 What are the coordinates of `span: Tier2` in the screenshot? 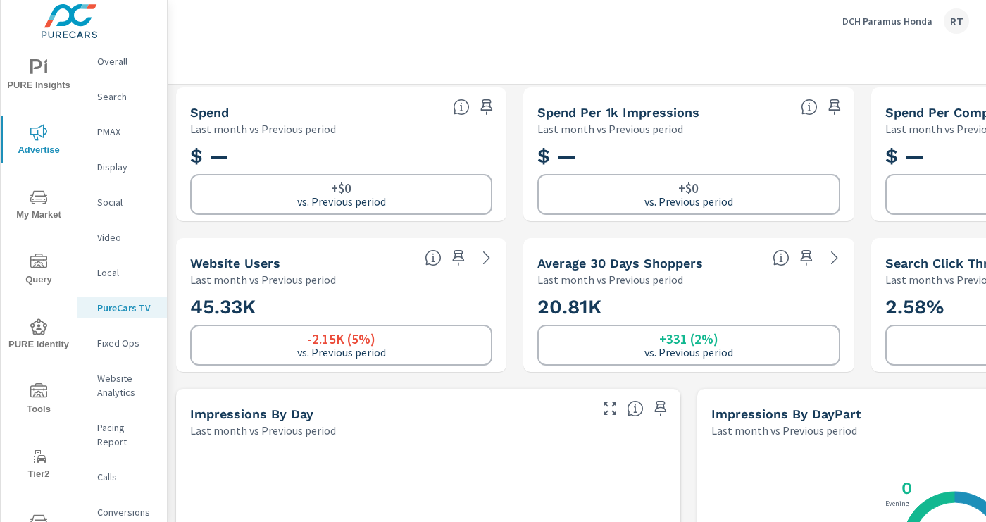 It's located at (39, 465).